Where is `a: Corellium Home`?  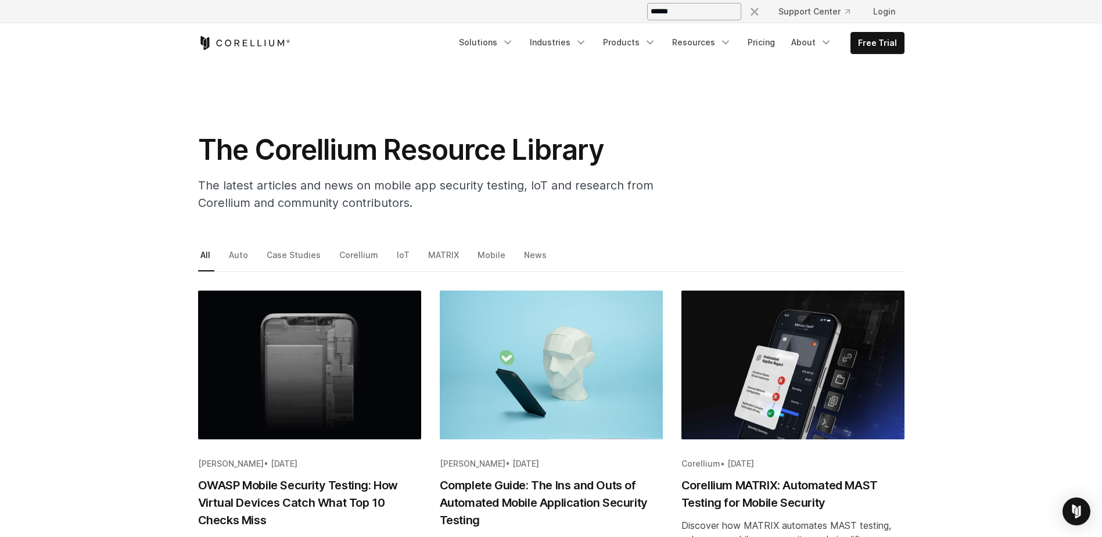 a: Corellium Home is located at coordinates (244, 43).